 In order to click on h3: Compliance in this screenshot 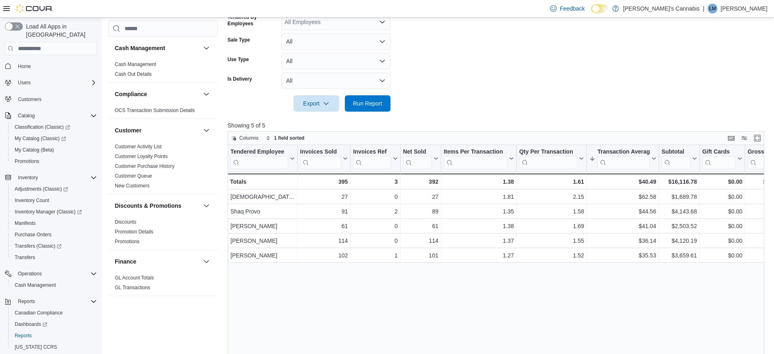, I will do `click(131, 94)`.